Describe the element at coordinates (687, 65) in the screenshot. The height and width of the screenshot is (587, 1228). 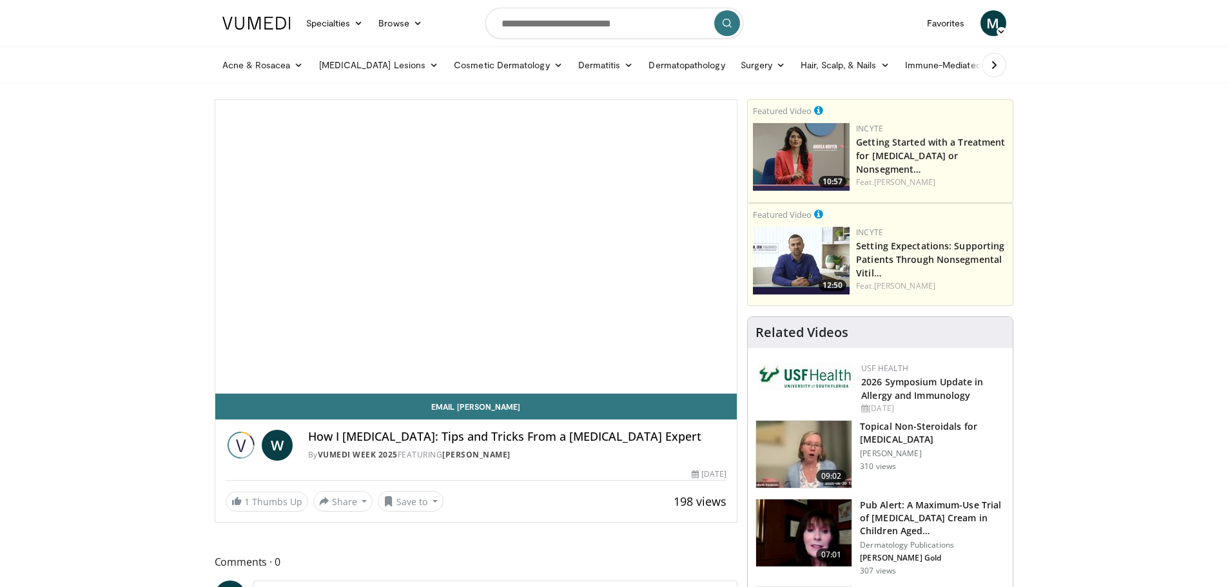
I see `a: Dermatopathology` at that location.